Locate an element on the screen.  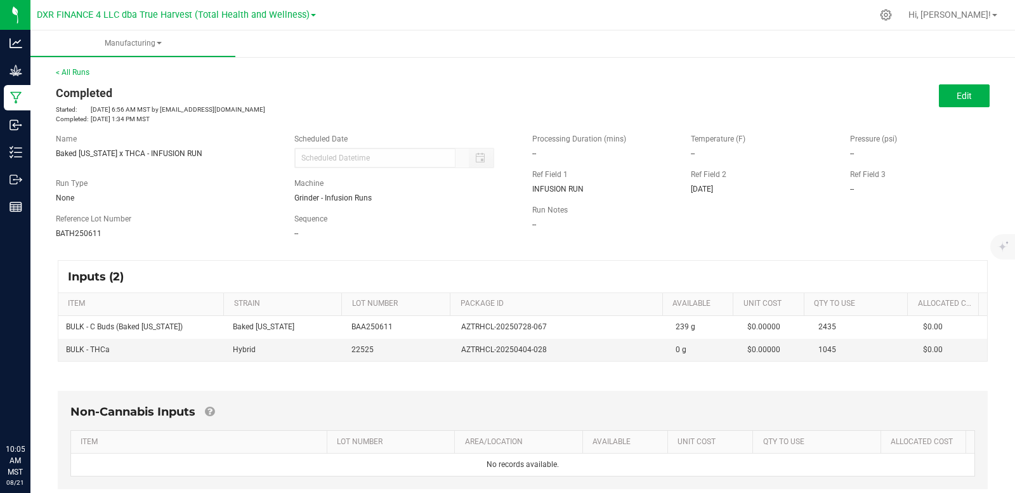
span: INFUSION RUN is located at coordinates (558, 189).